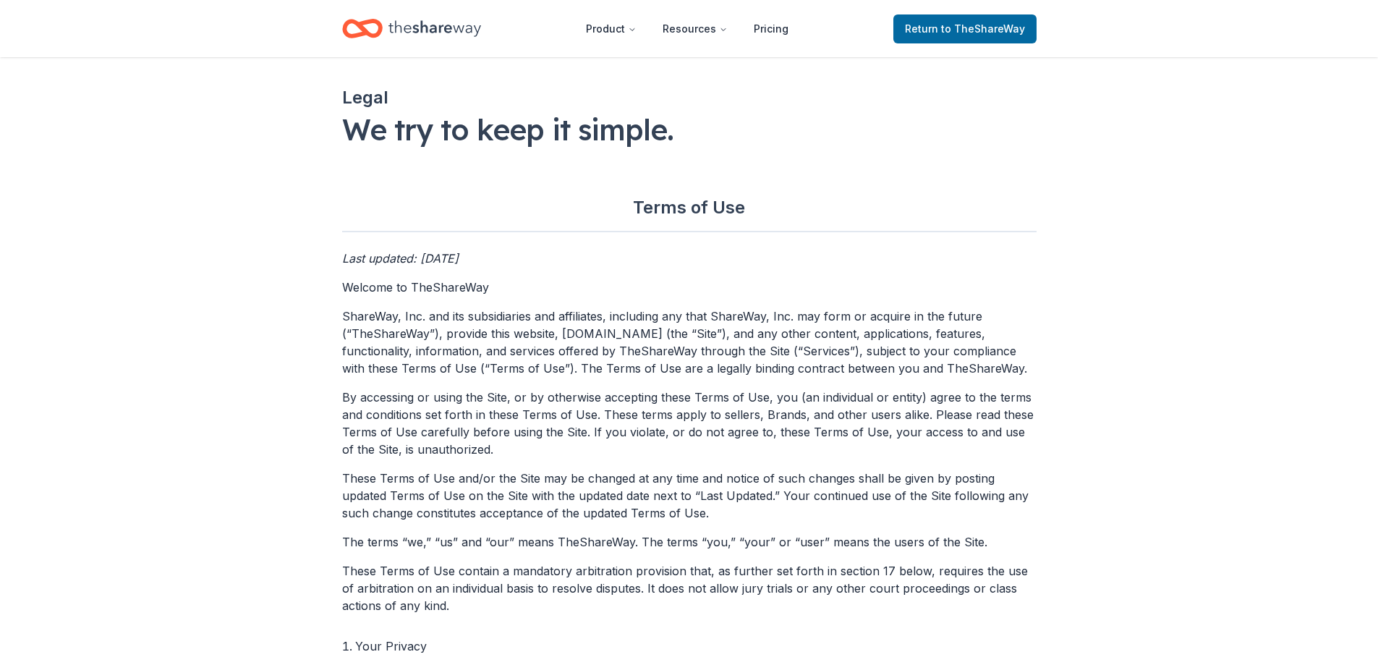 The image size is (1378, 665). I want to click on p: The terms “we,” “us” and “our” means TheShareWay. The terms “you,” “your” or “user” means the use..., so click(690, 542).